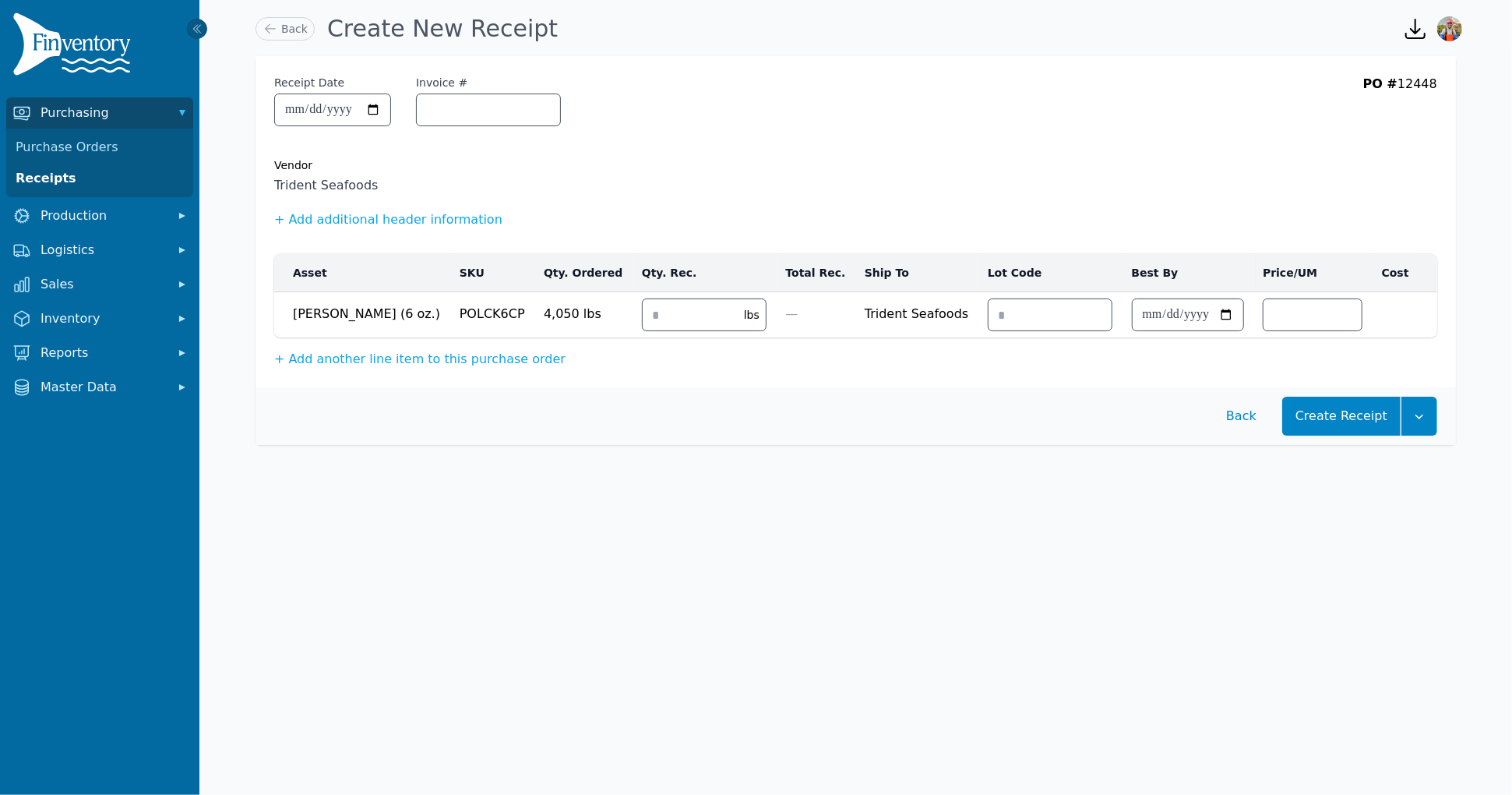 The image size is (1512, 795). What do you see at coordinates (100, 251) in the screenshot?
I see `button: Logistics` at bounding box center [100, 251].